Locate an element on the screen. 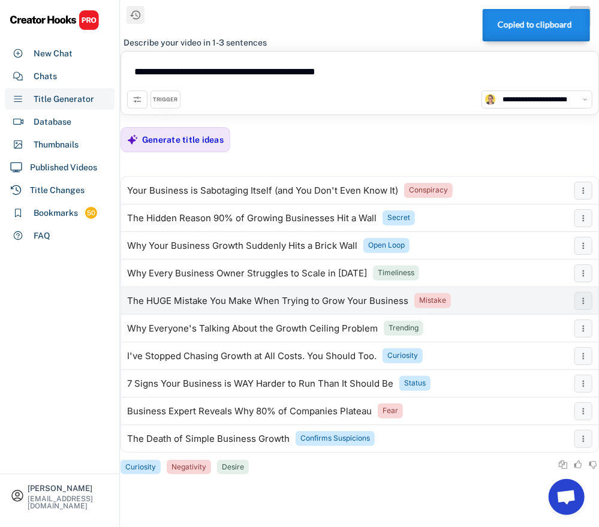 This screenshot has height=527, width=599. div: Why Your Business Growth Suddenly Hits a Brick Wall is located at coordinates (242, 246).